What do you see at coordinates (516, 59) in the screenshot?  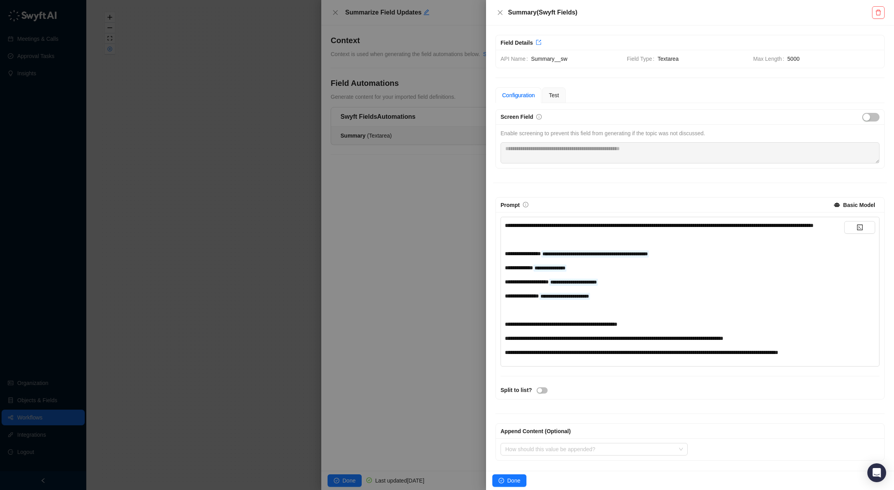 I see `span: API Name` at bounding box center [516, 59].